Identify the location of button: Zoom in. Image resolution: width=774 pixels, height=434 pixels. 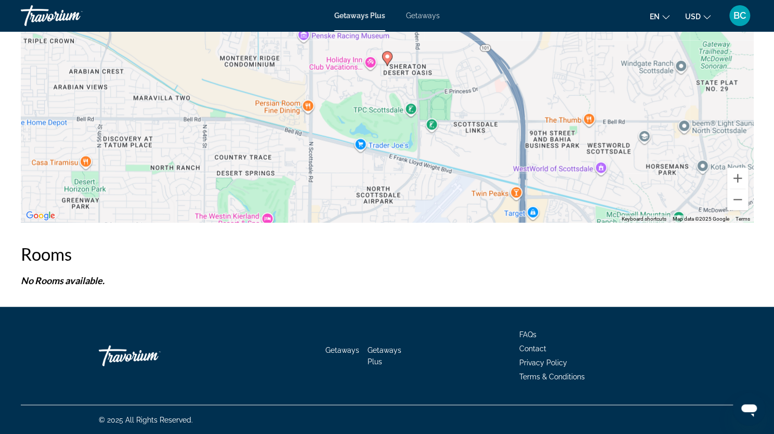
(738, 178).